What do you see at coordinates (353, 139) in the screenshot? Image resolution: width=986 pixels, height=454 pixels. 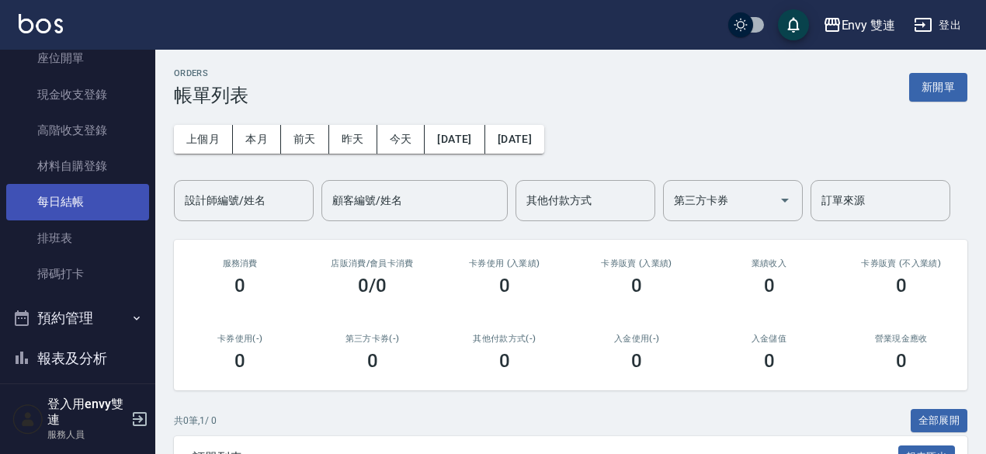 I see `button: 昨天` at bounding box center [353, 139].